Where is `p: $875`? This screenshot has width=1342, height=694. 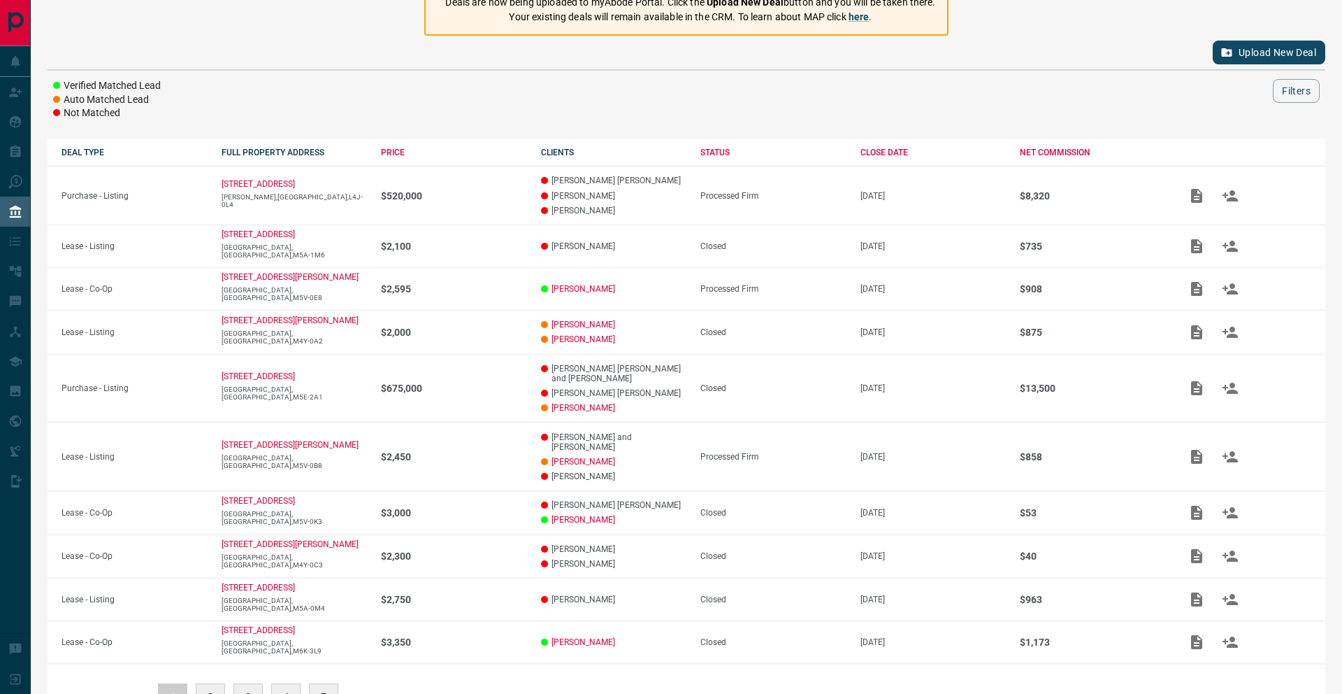 p: $875 is located at coordinates (1093, 332).